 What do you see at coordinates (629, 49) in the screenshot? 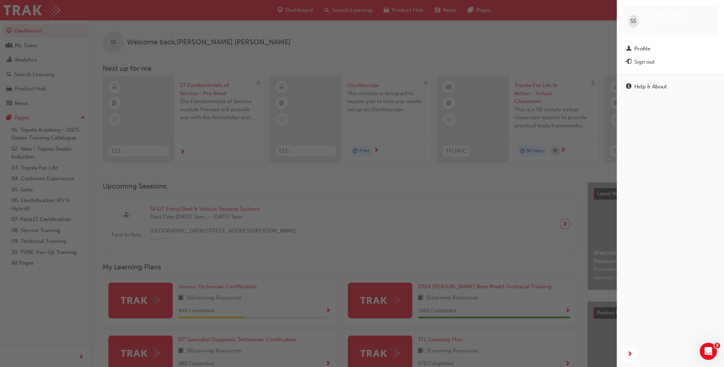
I see `span: man-icon` at bounding box center [629, 49].